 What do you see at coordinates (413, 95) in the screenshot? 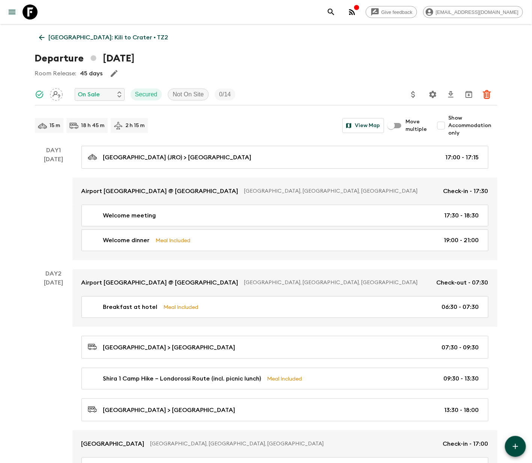
I see `button: Update Price, Early Bird Discount and Costs` at bounding box center [413, 95].